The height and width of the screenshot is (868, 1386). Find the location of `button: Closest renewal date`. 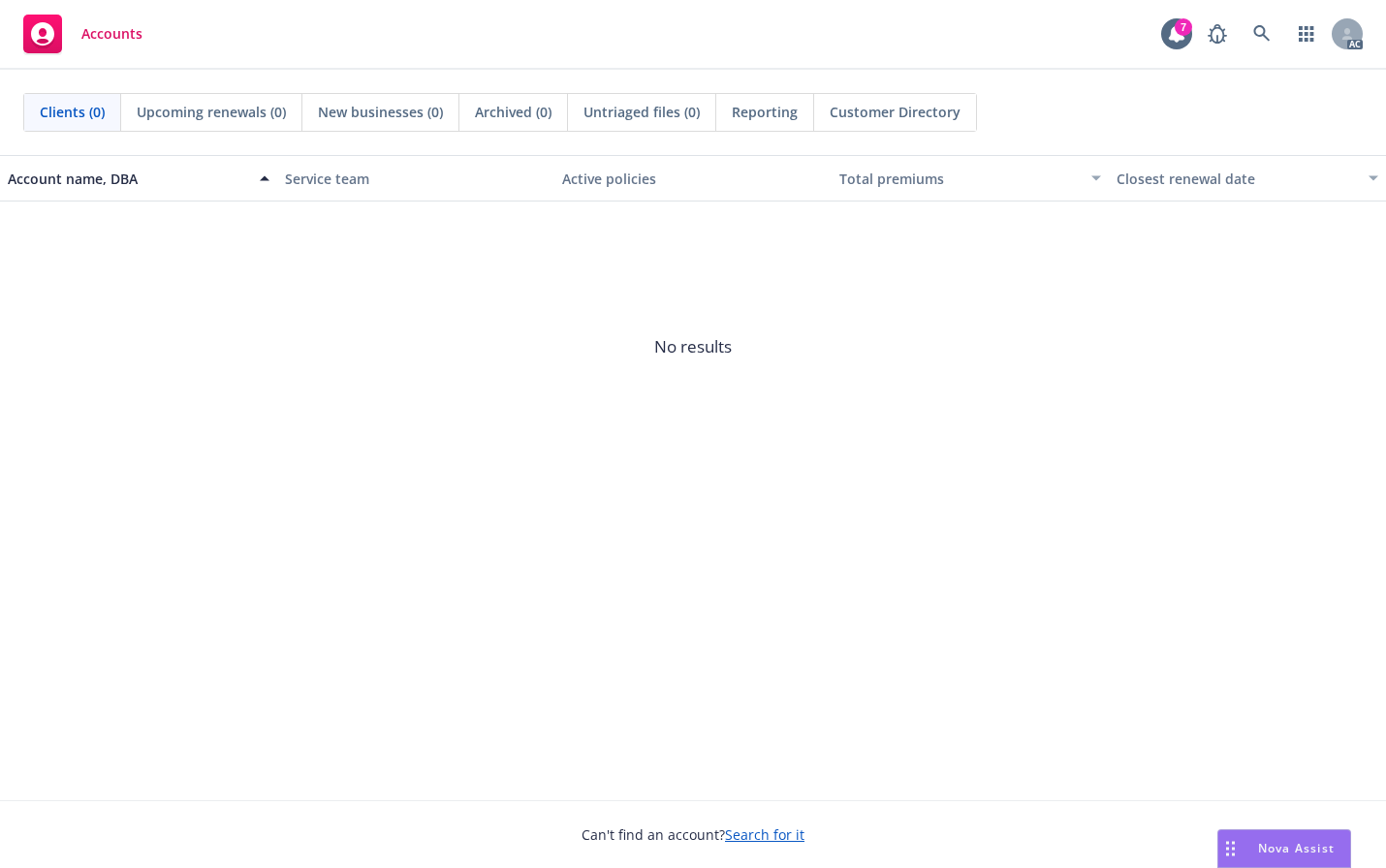

button: Closest renewal date is located at coordinates (1247, 178).